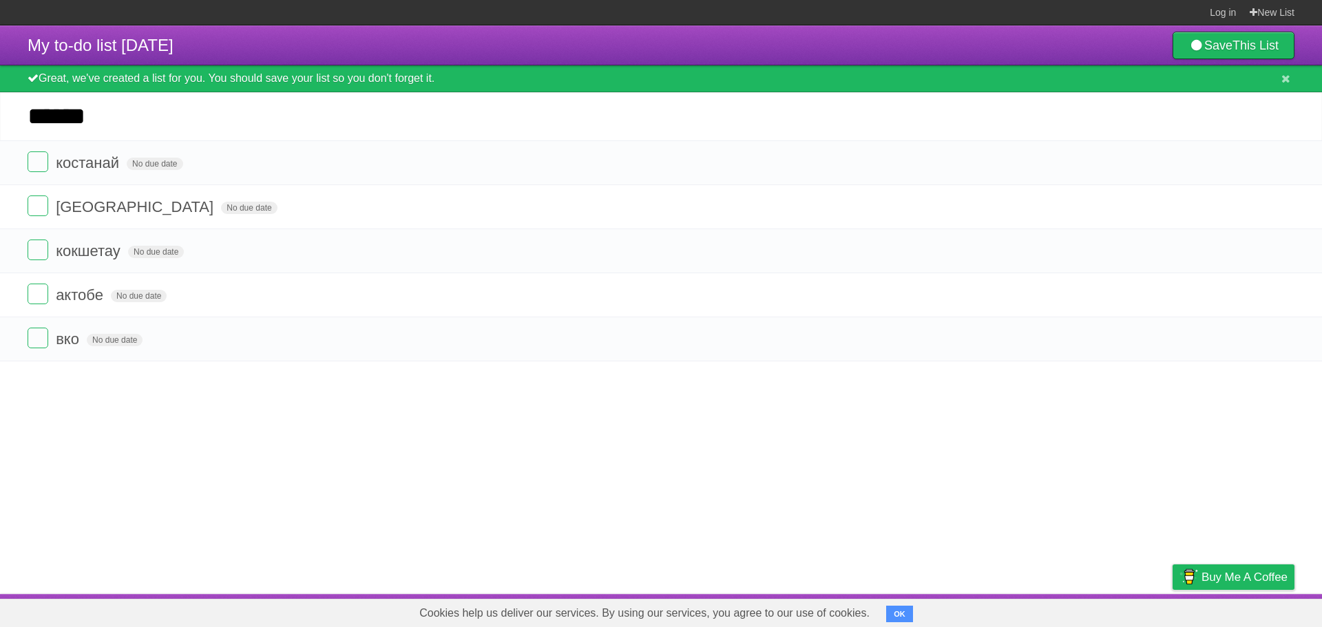  I want to click on span: костанай, so click(89, 163).